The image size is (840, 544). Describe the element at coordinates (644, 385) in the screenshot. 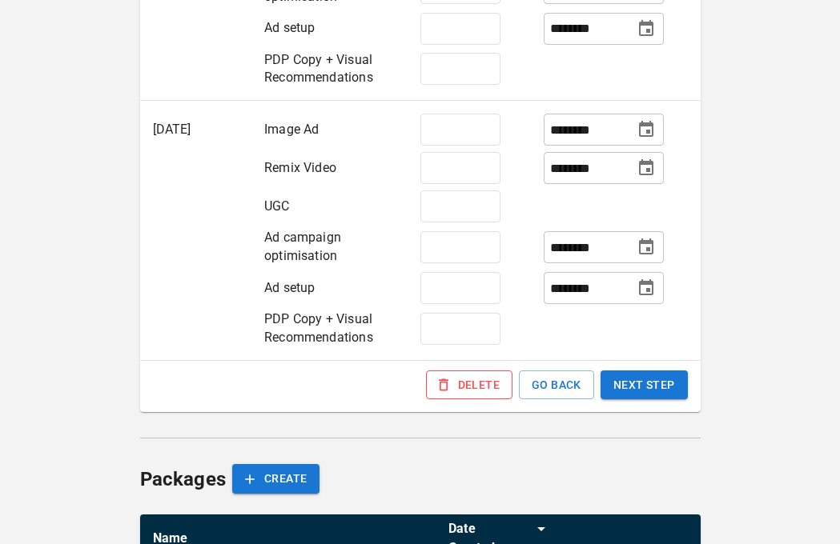

I see `button: NEXT STEP` at that location.